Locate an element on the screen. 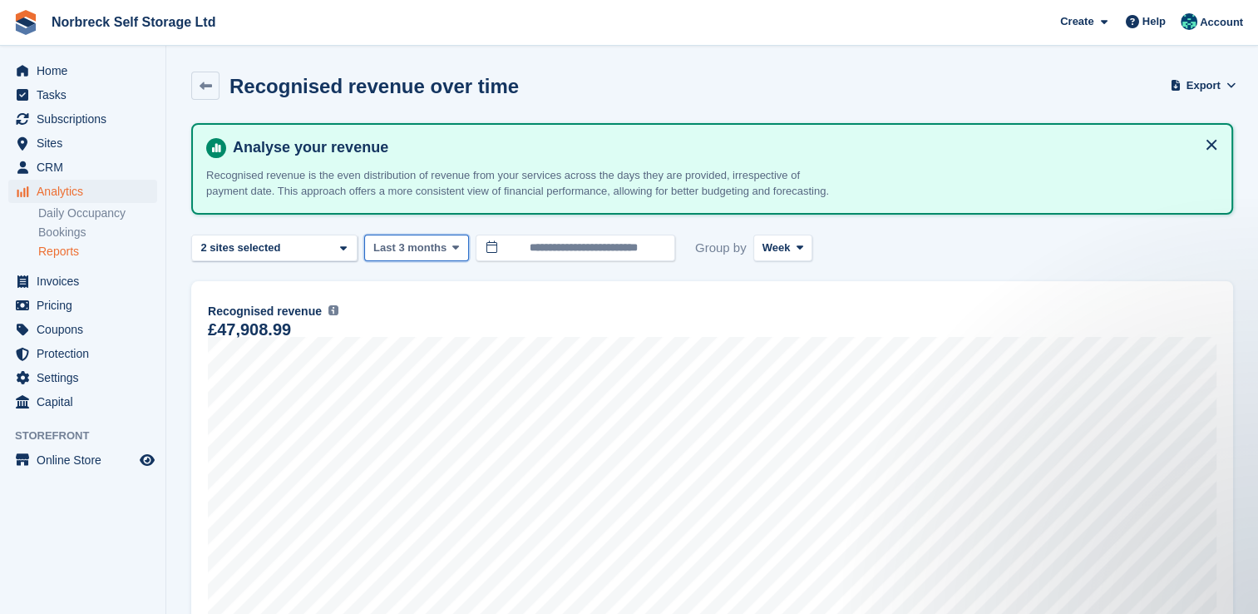 The height and width of the screenshot is (614, 1258). span: Protection is located at coordinates (86, 353).